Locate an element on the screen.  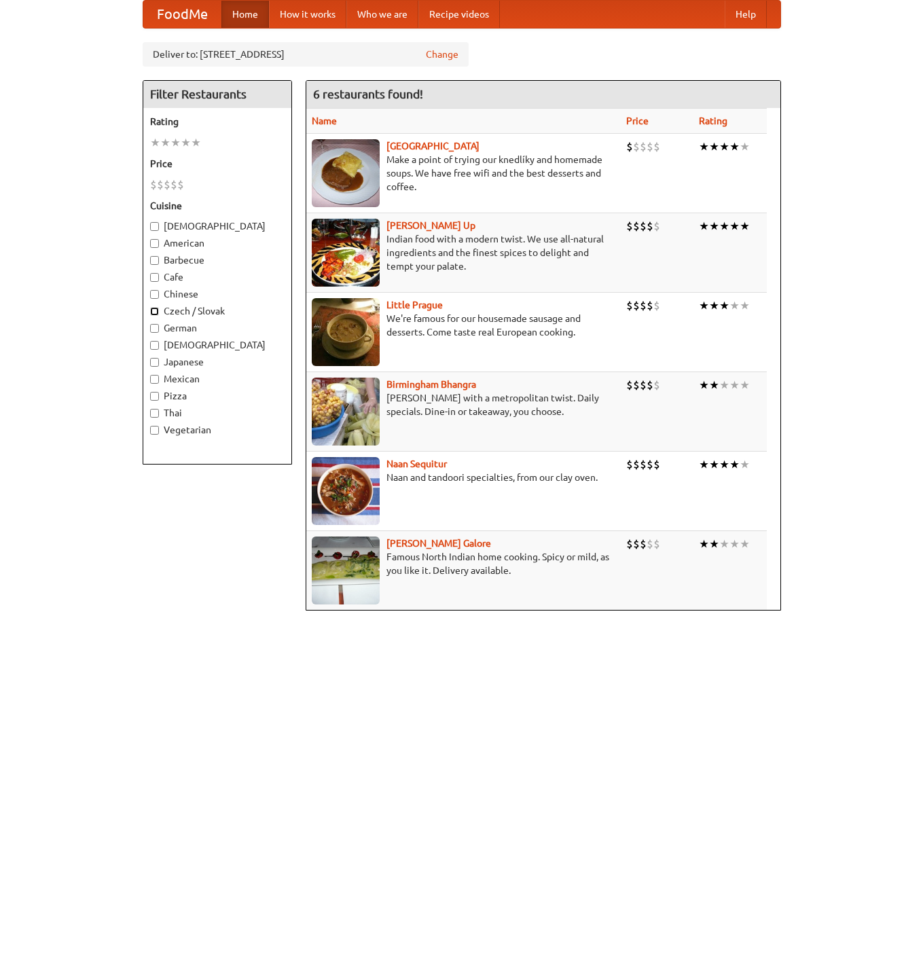
img: naansequitur.jpg is located at coordinates (346, 491).